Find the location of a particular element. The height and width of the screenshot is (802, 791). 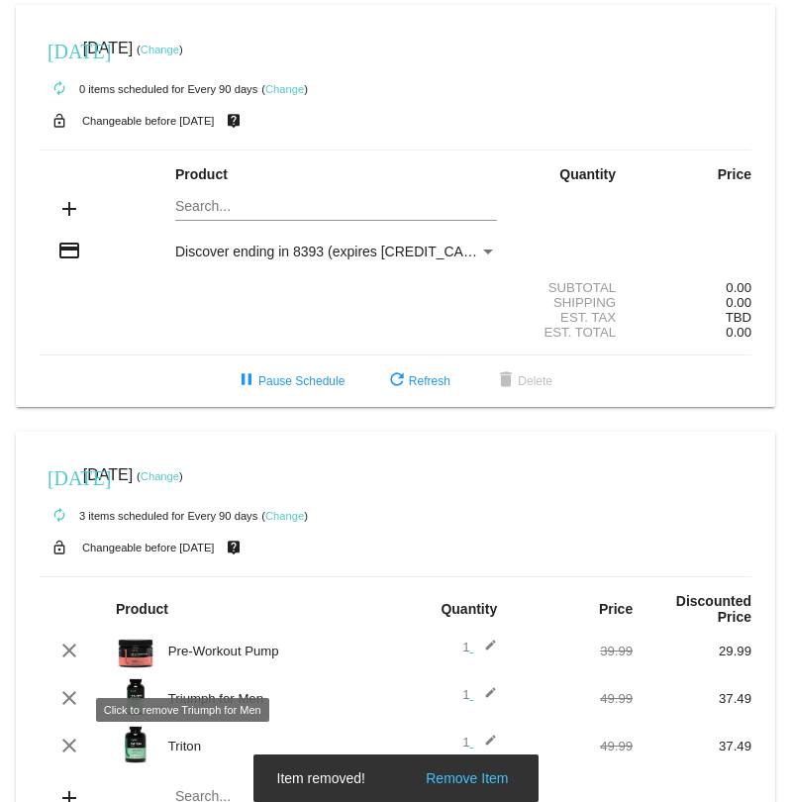

mat-icon: pause is located at coordinates (247, 381).